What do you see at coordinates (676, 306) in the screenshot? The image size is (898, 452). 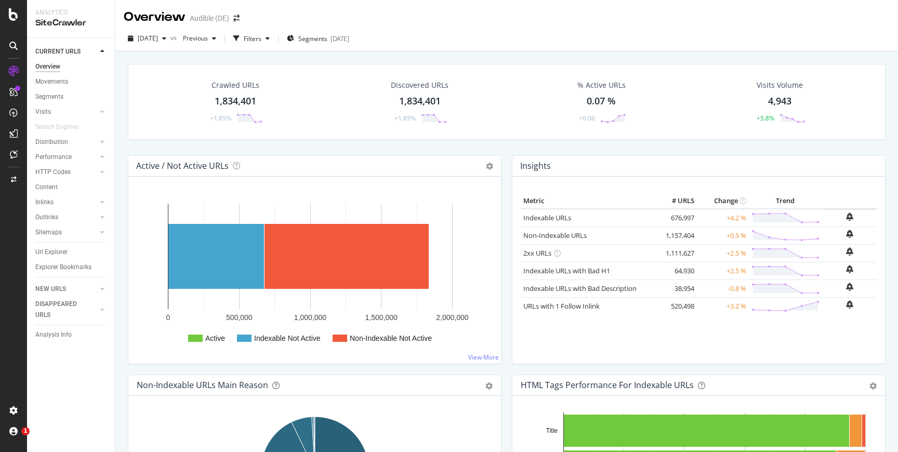 I see `td: 520,498` at bounding box center [676, 306].